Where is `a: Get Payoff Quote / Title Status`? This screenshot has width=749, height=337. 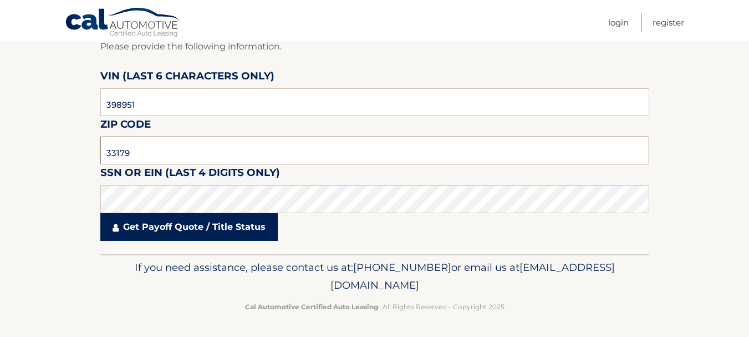
a: Get Payoff Quote / Title Status is located at coordinates (189, 227).